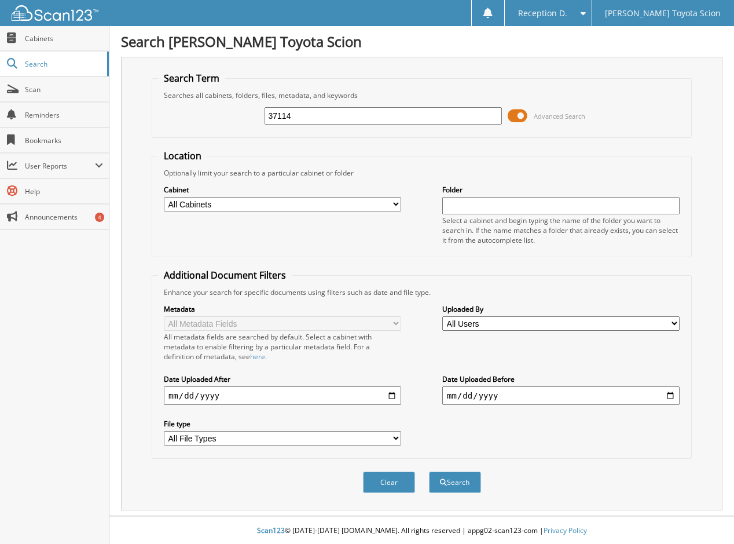  What do you see at coordinates (55, 13) in the screenshot?
I see `img: scan123-logo-white.svg` at bounding box center [55, 13].